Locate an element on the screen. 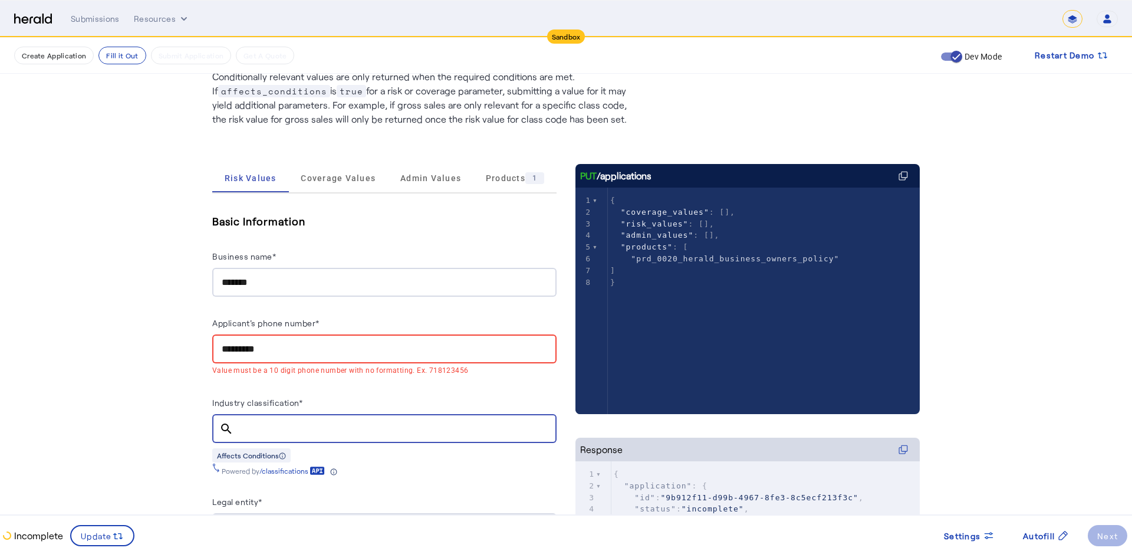  button: Fill it Out is located at coordinates (122, 55).